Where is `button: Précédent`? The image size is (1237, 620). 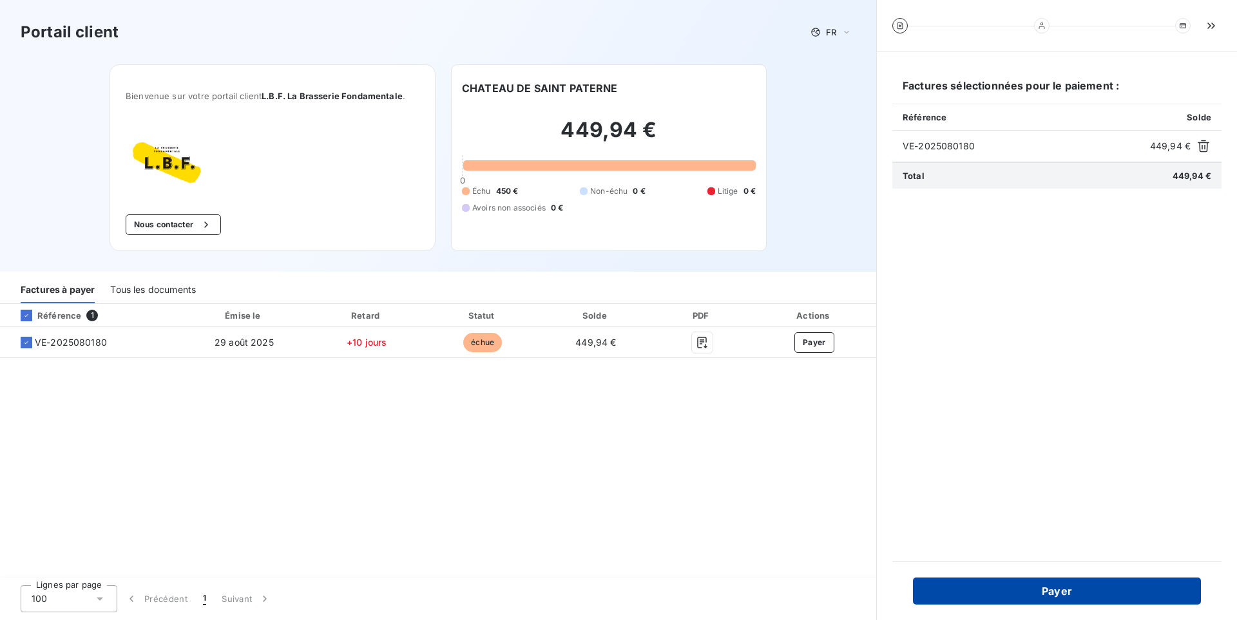 button: Précédent is located at coordinates (156, 599).